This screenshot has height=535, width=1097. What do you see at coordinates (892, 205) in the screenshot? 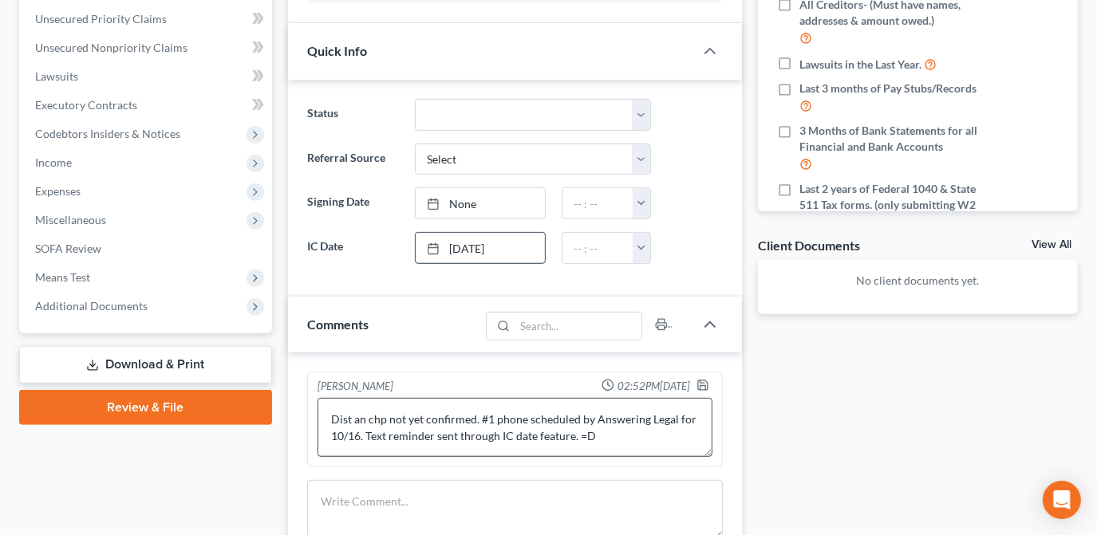
I see `span: Last 2 years of Federal 1040 & State 511 Tax forms. (only submitting W2 is not acceptable)` at bounding box center [892, 205].